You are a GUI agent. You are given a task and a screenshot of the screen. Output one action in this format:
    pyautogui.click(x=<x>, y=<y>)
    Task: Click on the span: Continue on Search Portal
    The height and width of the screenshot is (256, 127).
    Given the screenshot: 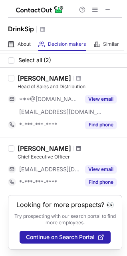 What is the action you would take?
    pyautogui.click(x=61, y=237)
    